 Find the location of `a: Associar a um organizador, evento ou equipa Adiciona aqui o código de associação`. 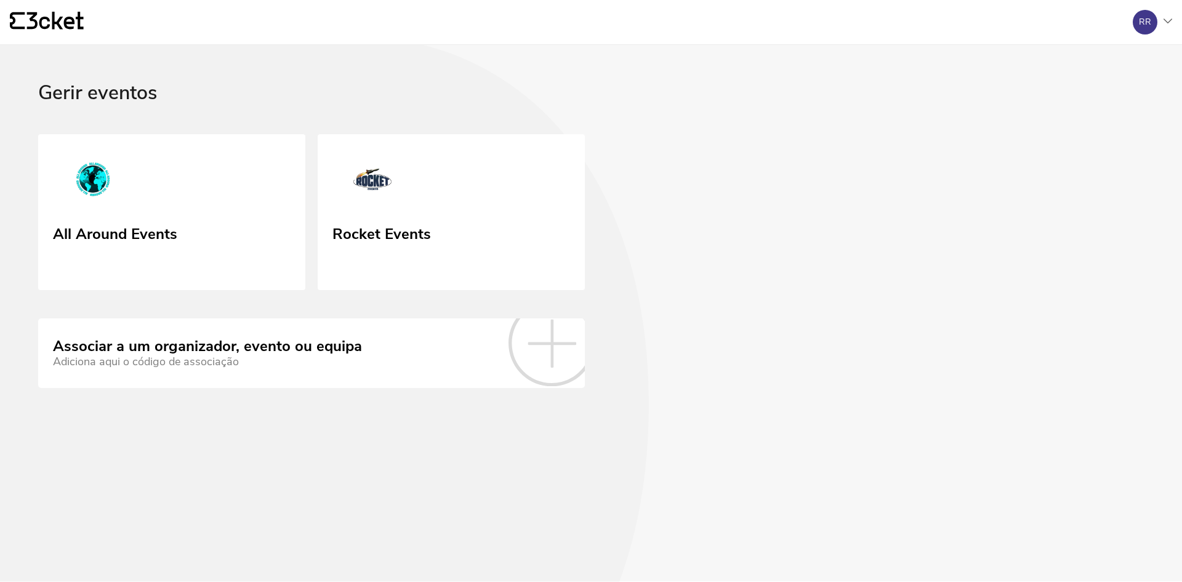

a: Associar a um organizador, evento ou equipa Adiciona aqui o código de associação is located at coordinates (312, 353).